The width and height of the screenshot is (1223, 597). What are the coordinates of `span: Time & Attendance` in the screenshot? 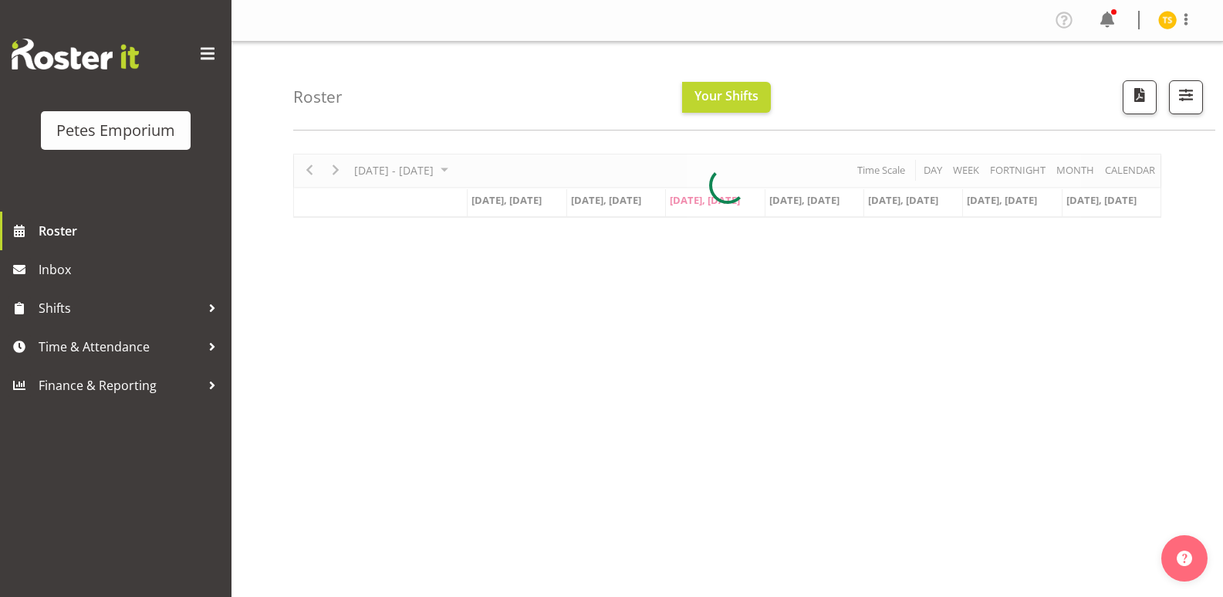 It's located at (120, 347).